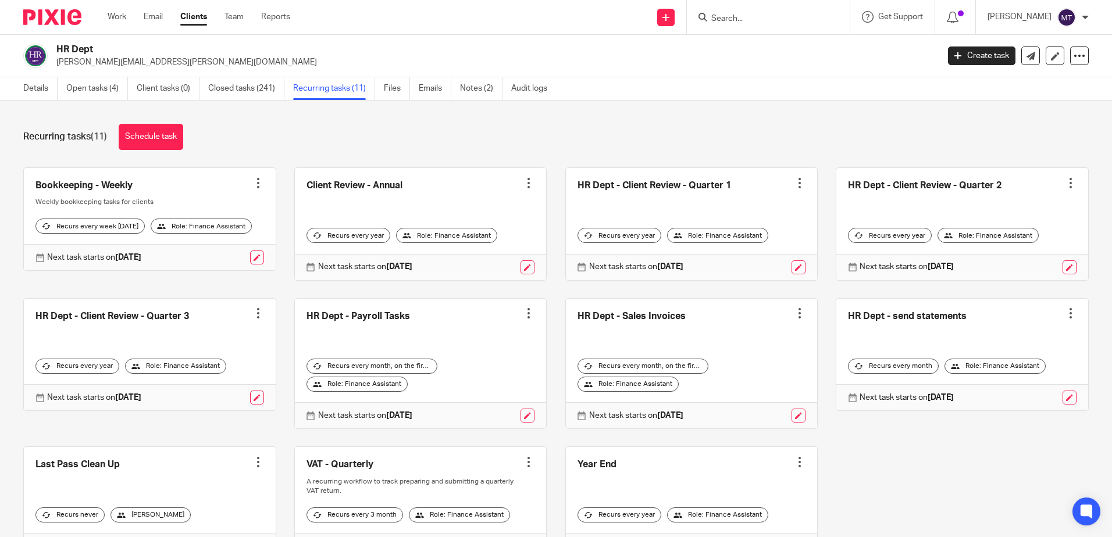 This screenshot has height=537, width=1112. Describe the element at coordinates (893, 366) in the screenshot. I see `div: Recurs every month` at that location.